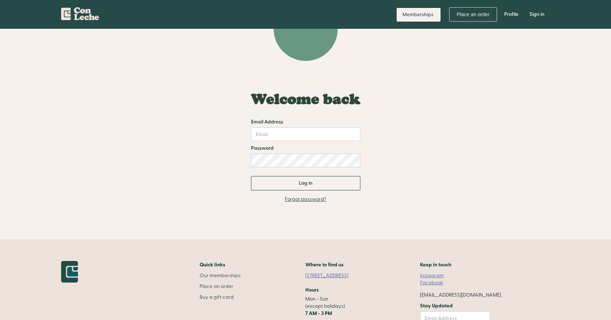 This screenshot has height=320, width=611. I want to click on a: Facebook, so click(432, 283).